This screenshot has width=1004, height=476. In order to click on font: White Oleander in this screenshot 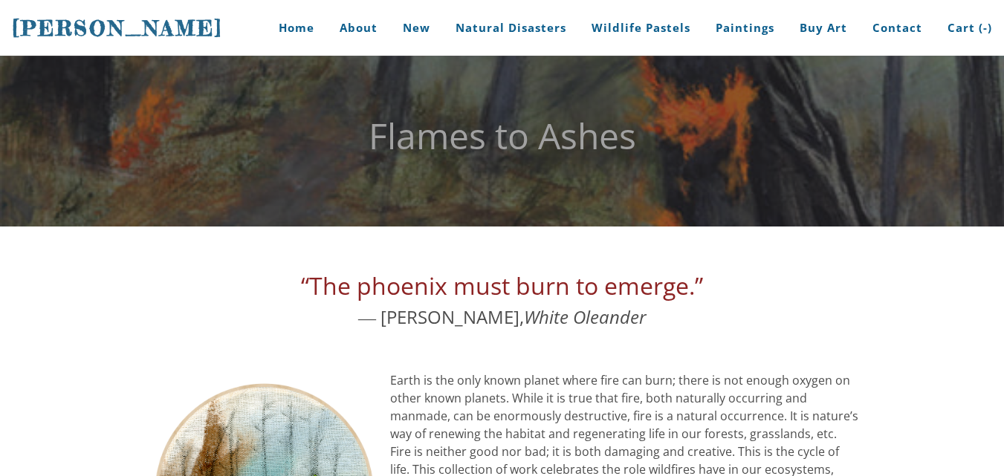, I will do `click(585, 317)`.